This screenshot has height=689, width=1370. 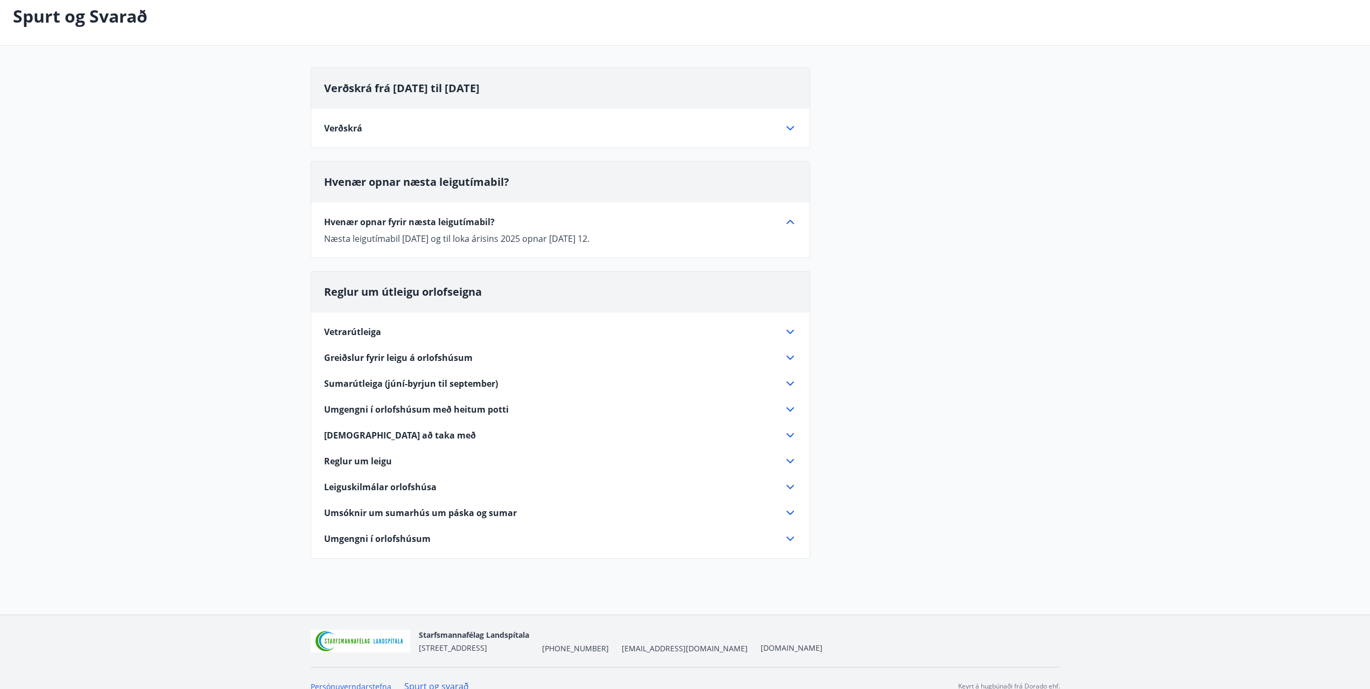 What do you see at coordinates (361, 641) in the screenshot?
I see `img: 55zIgFoyM5pksCsVQ4sUOj1FUrQvjI8pi0QwpkWm.png` at bounding box center [361, 641].